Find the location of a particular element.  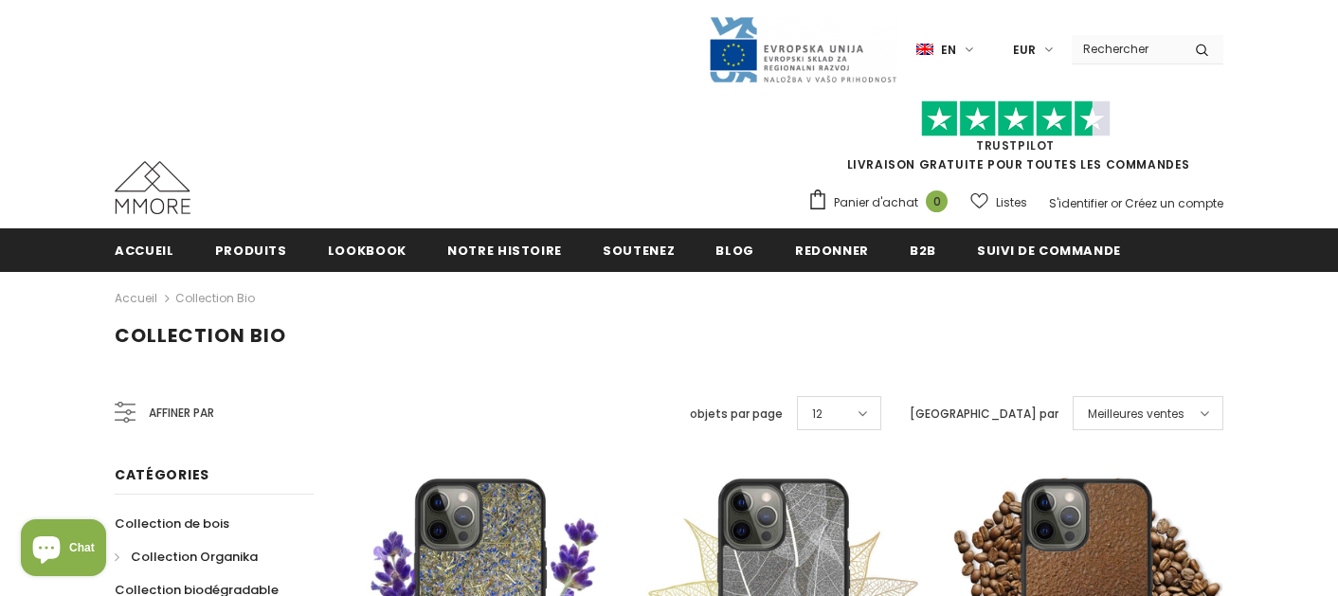

span: LIVRAISON GRATUITE POUR TOUTES LES COMMANDES is located at coordinates (1015, 140).